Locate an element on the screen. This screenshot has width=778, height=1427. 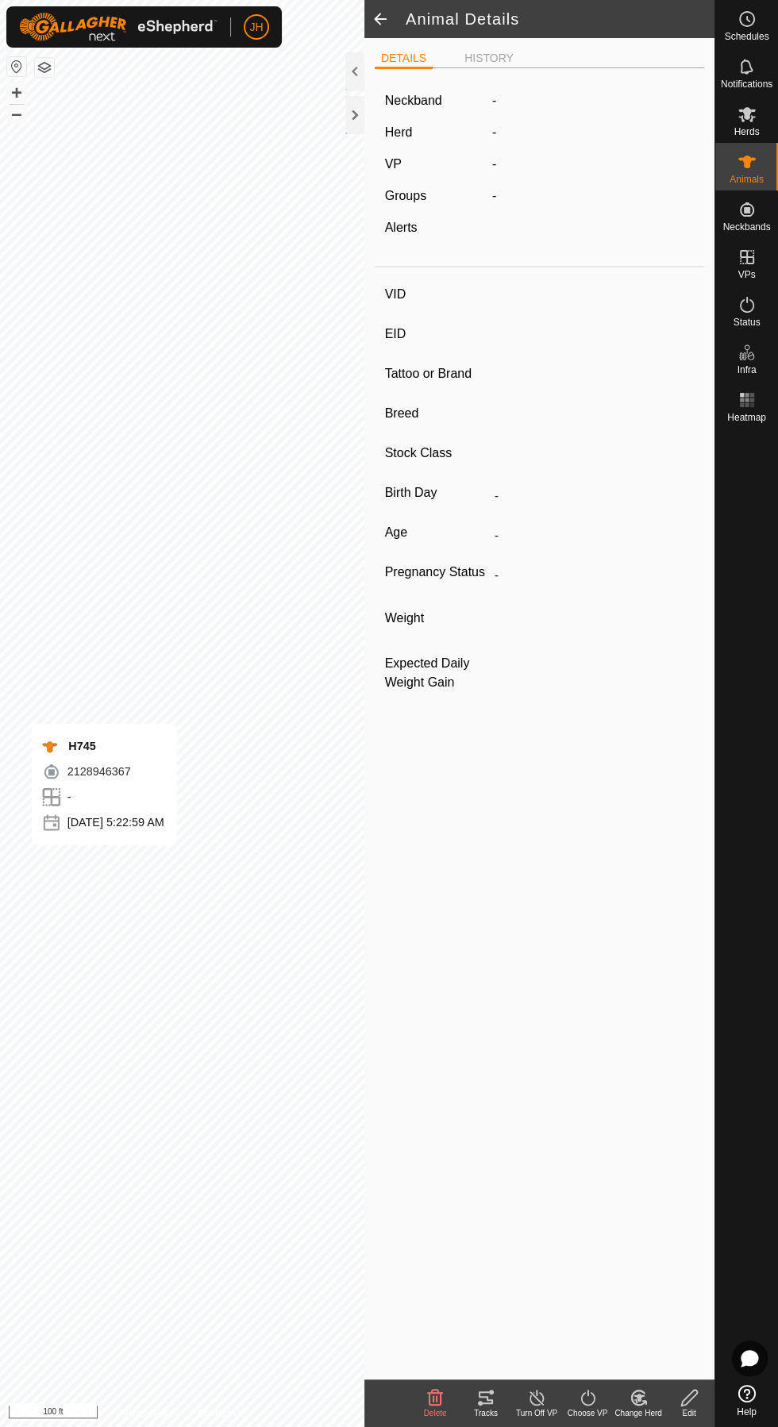
span: Heatmap is located at coordinates (746, 417).